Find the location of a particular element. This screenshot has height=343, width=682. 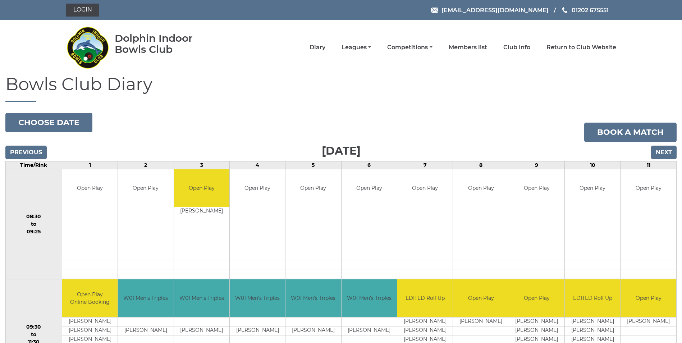

input: Next is located at coordinates (664, 152).